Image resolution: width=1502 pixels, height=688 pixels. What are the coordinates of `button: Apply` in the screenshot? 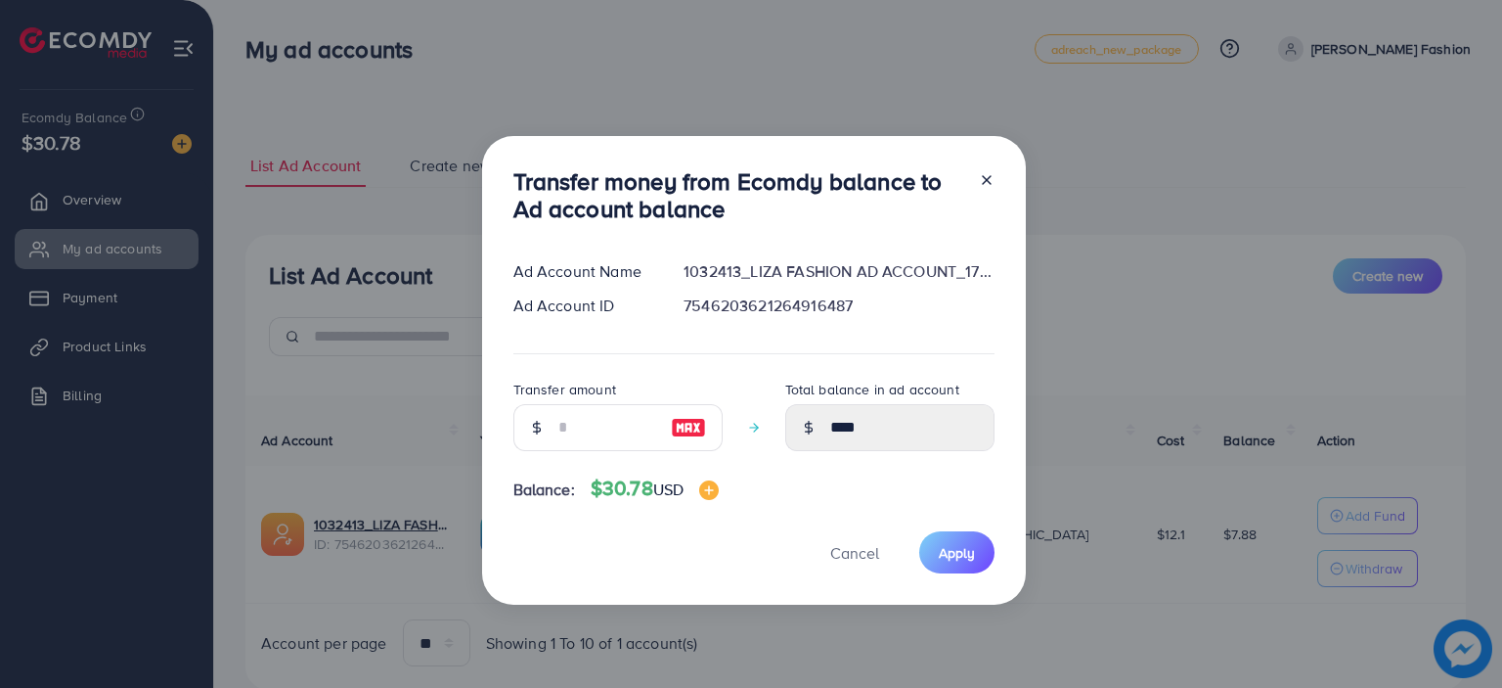 It's located at (957, 552).